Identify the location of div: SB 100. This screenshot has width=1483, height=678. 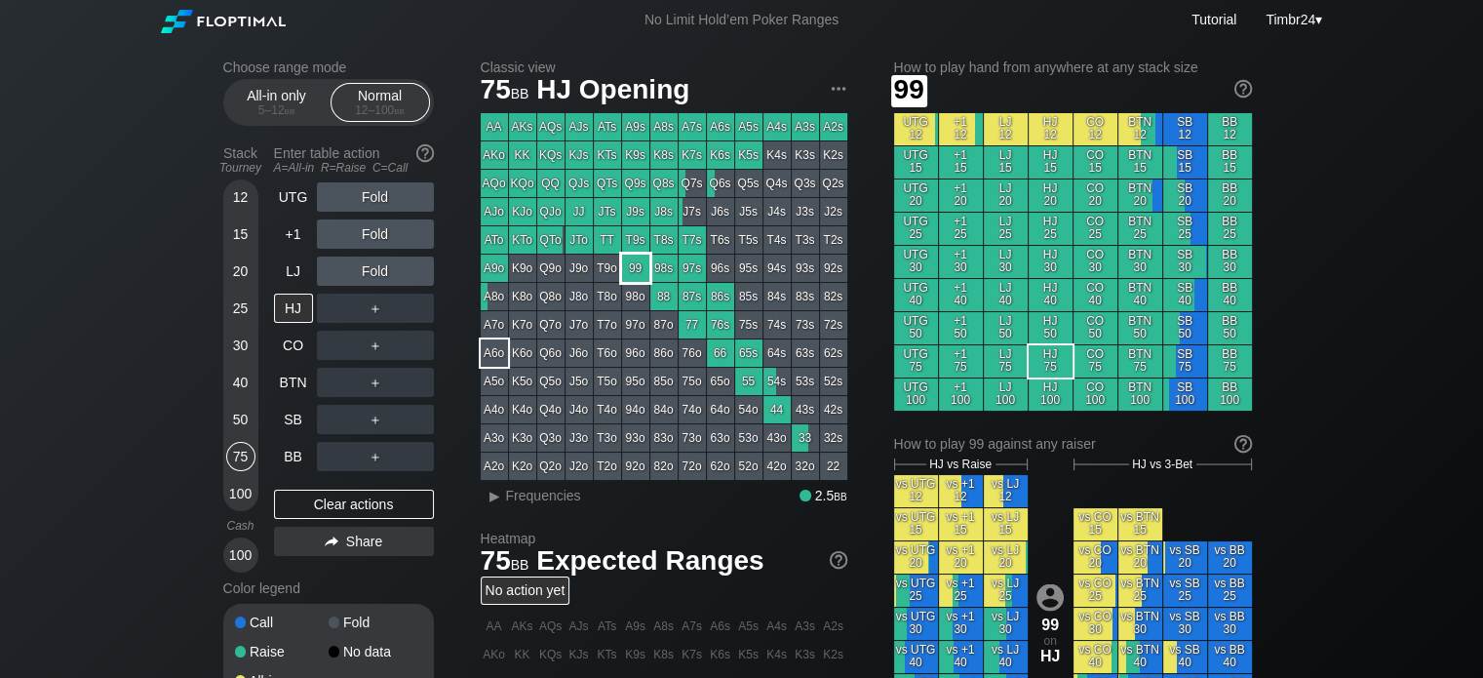
(1185, 394).